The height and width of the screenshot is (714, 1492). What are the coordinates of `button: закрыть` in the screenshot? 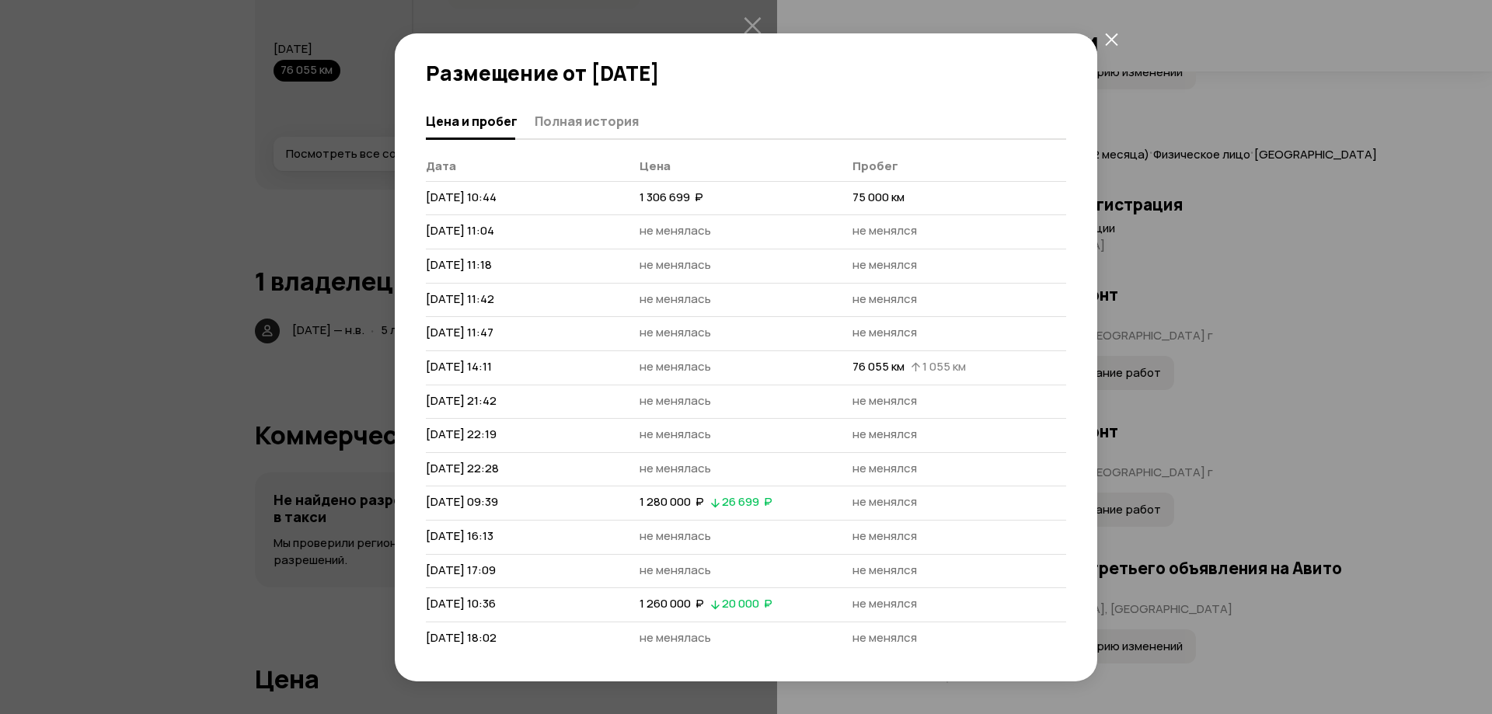 It's located at (1111, 40).